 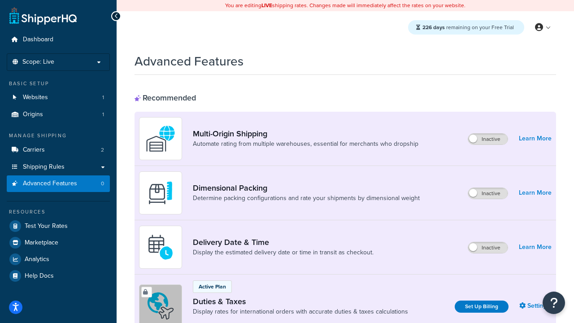 What do you see at coordinates (554, 303) in the screenshot?
I see `button: Open Resource Center` at bounding box center [554, 303].